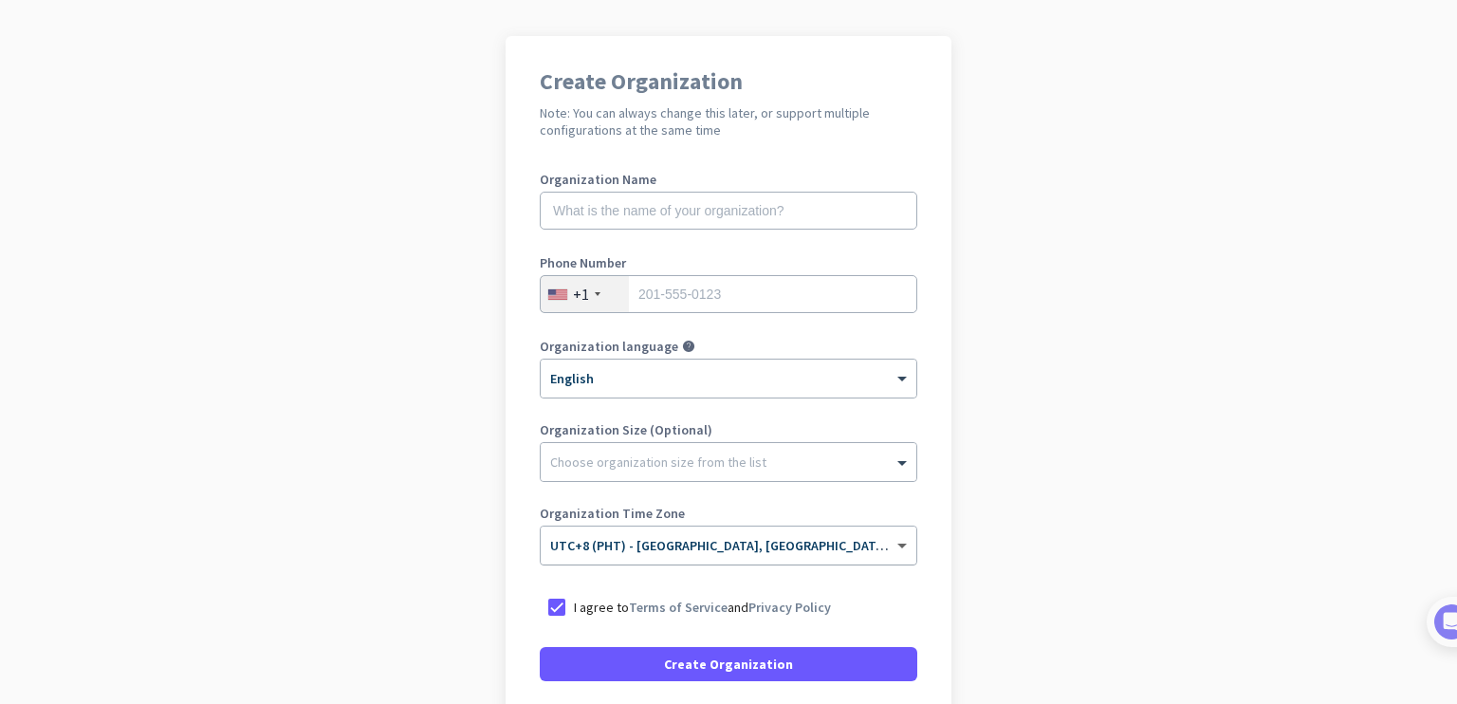  Describe the element at coordinates (580, 294) in the screenshot. I see `div: +1` at that location.